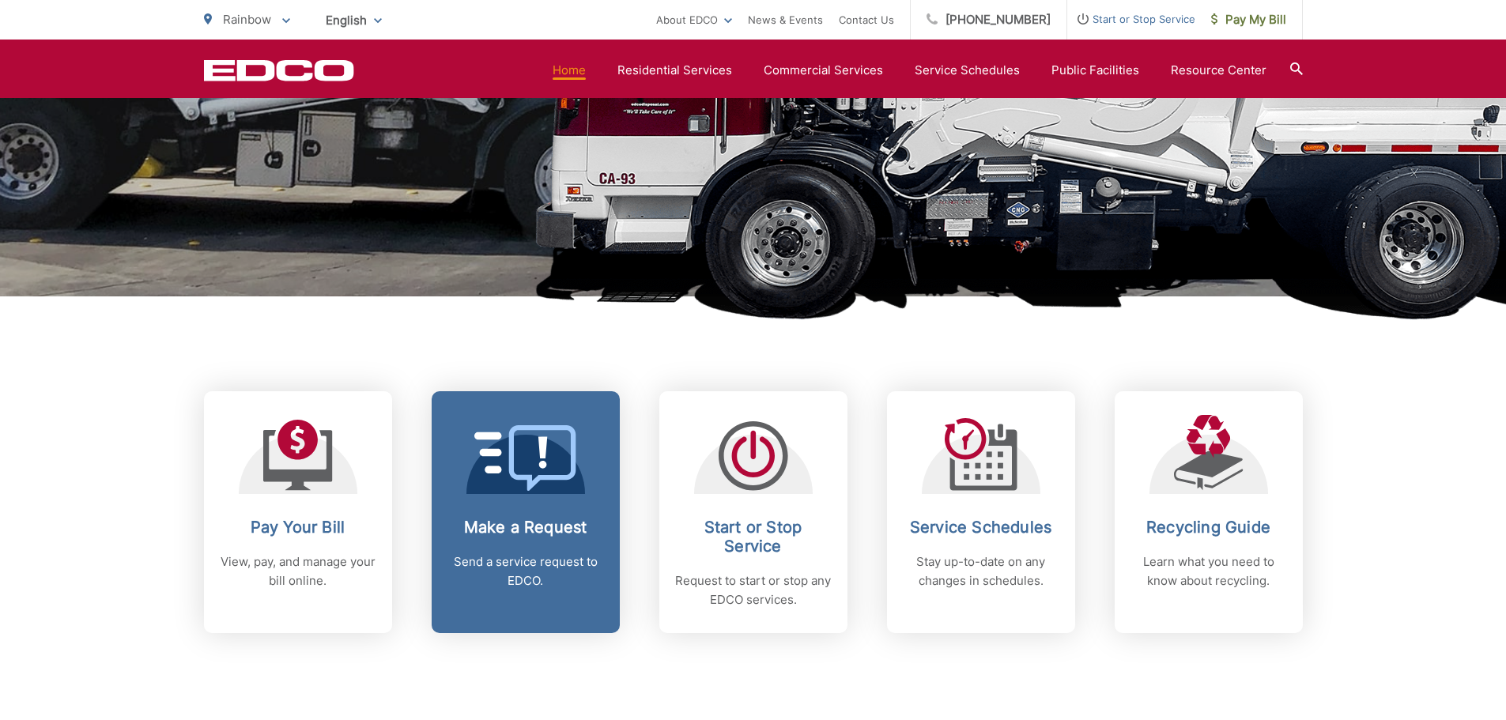 This screenshot has width=1506, height=720. Describe the element at coordinates (1208, 527) in the screenshot. I see `h2: Recycling Guide` at that location.